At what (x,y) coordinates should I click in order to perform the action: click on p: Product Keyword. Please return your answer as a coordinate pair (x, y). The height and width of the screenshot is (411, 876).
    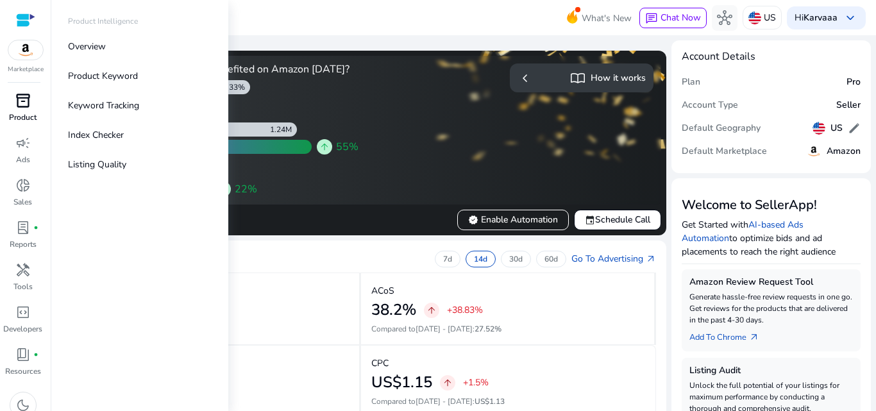
    Looking at the image, I should click on (103, 76).